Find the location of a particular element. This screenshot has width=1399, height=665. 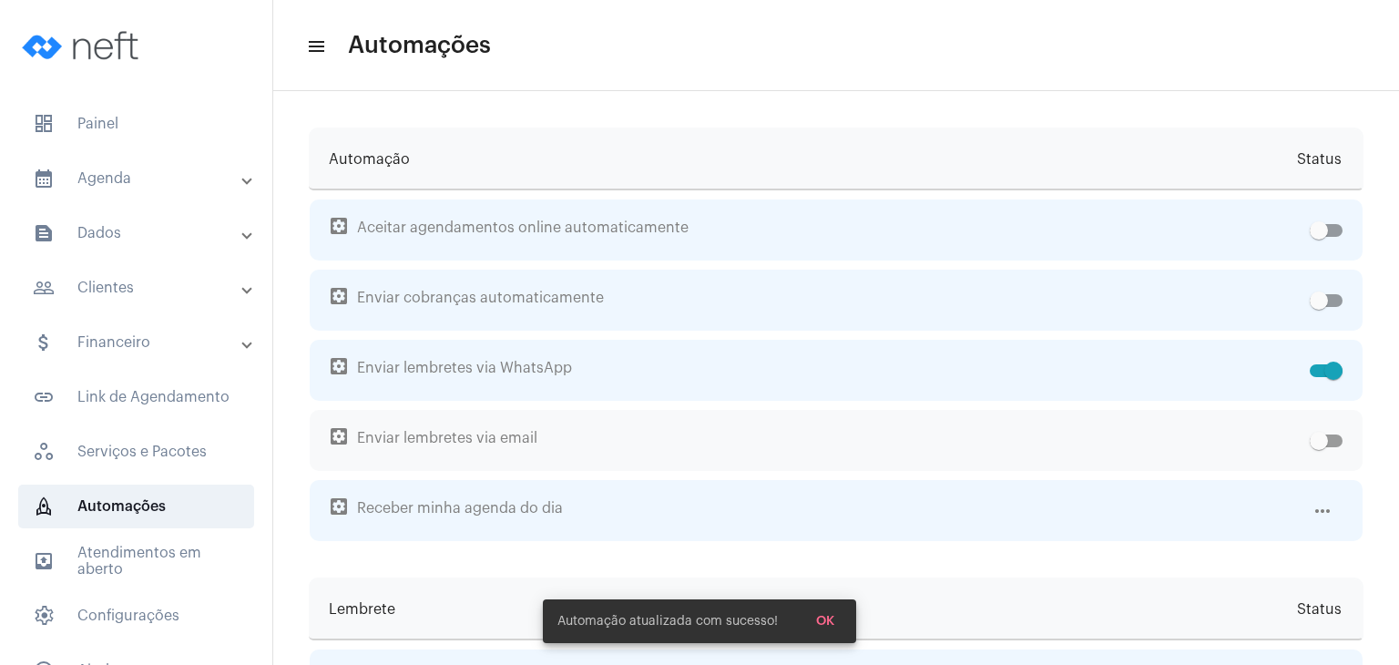

span: Serviços e Pacotes is located at coordinates (136, 452).